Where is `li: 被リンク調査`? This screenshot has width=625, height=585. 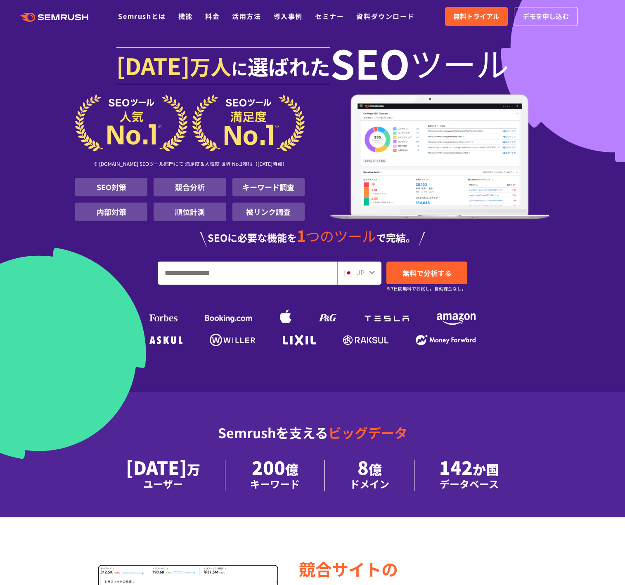
li: 被リンク調査 is located at coordinates (268, 212).